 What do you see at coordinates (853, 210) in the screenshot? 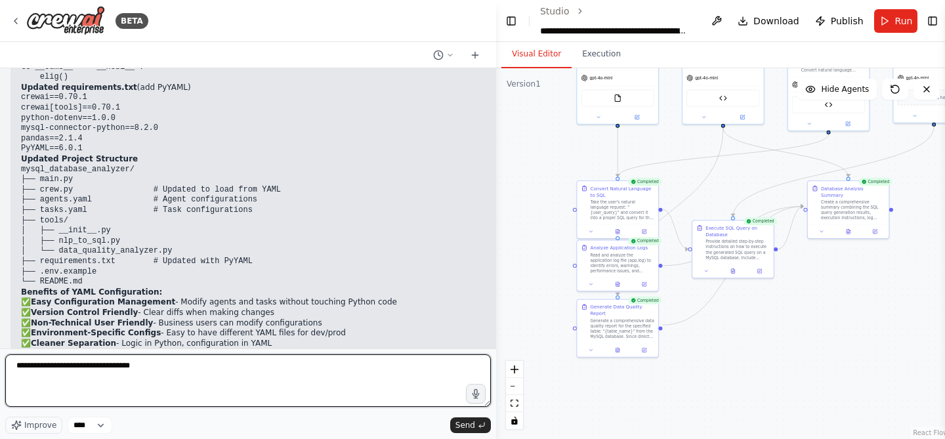
I see `div: Create a comprehensive summary combining the SQL query generation results, execution instructions...` at bounding box center [853, 210].